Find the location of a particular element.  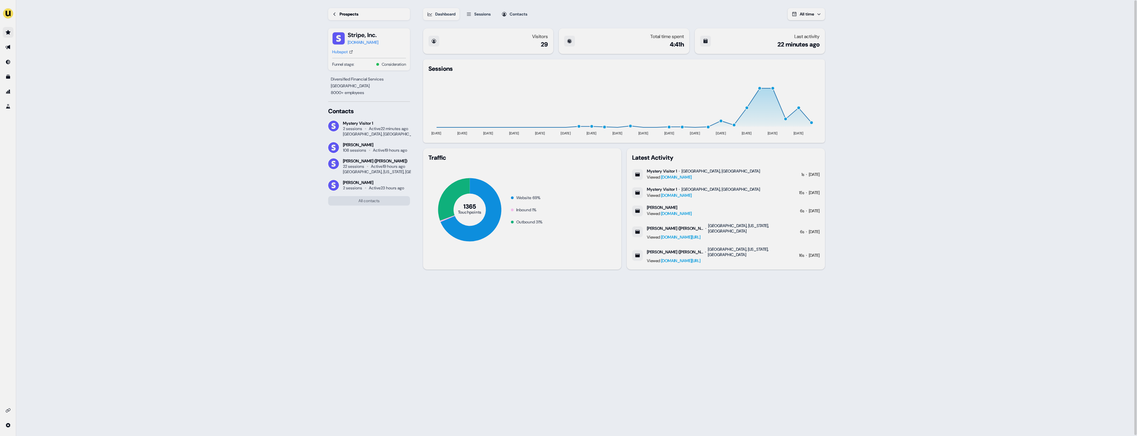

span: All time is located at coordinates (807, 14).